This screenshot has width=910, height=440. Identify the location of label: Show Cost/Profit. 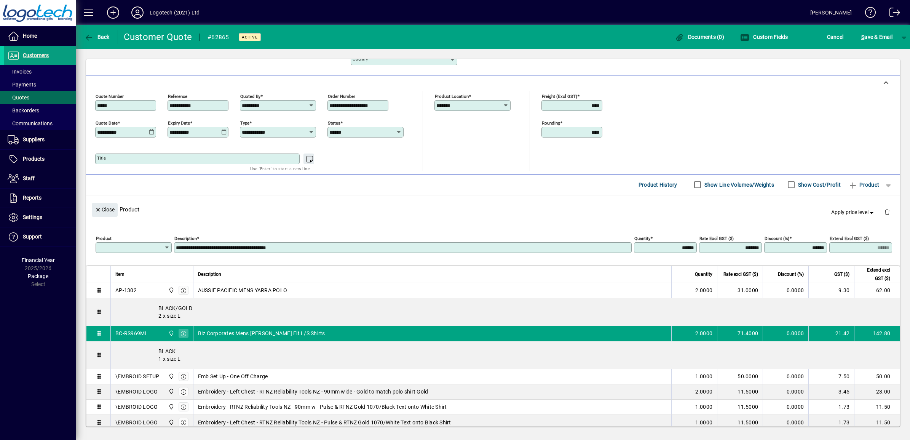
(818, 185).